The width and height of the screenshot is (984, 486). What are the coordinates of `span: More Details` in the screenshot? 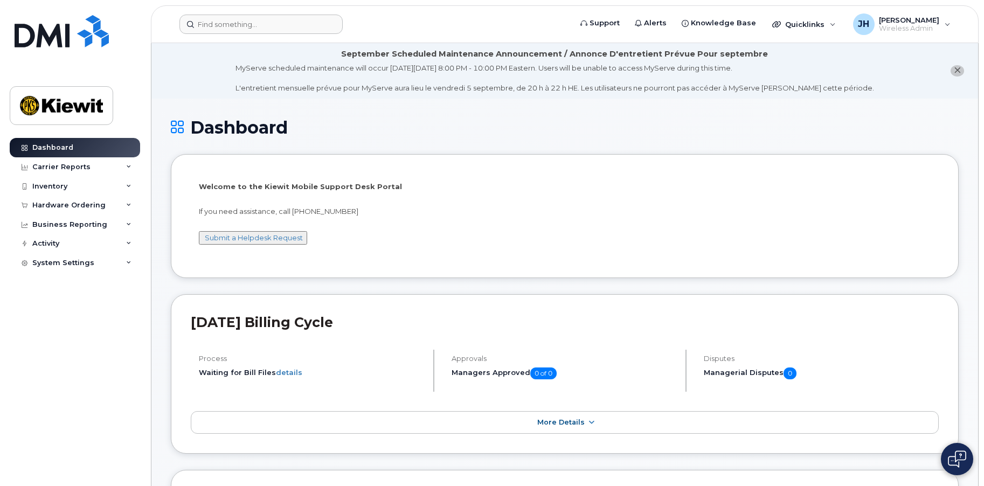 It's located at (561, 422).